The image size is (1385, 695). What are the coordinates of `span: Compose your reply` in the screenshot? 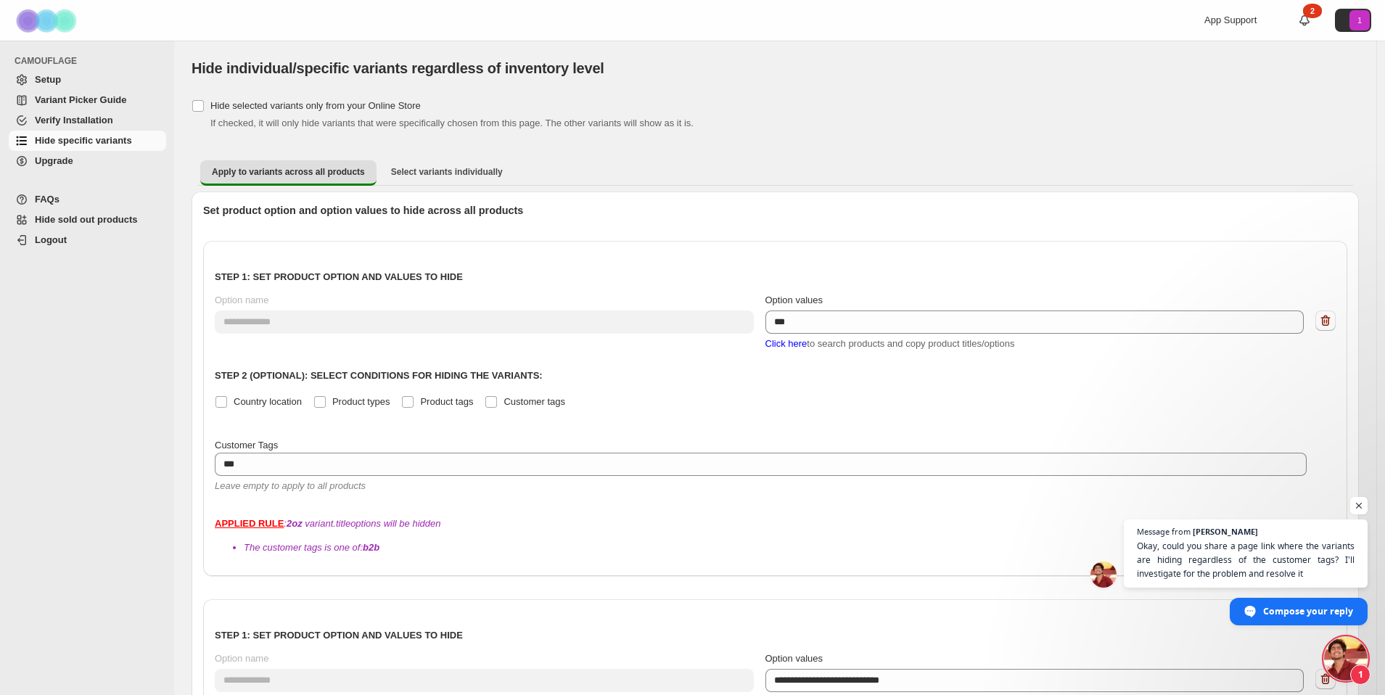 It's located at (1308, 611).